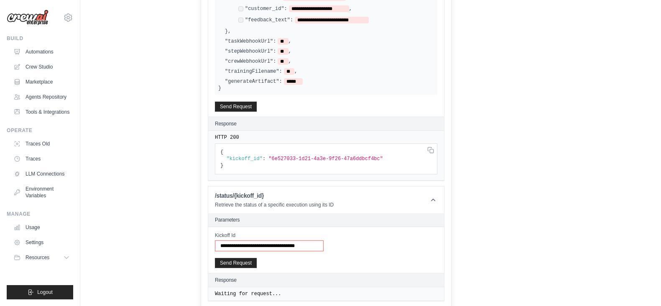 The image size is (661, 306). I want to click on label: "feedback_text":, so click(269, 20).